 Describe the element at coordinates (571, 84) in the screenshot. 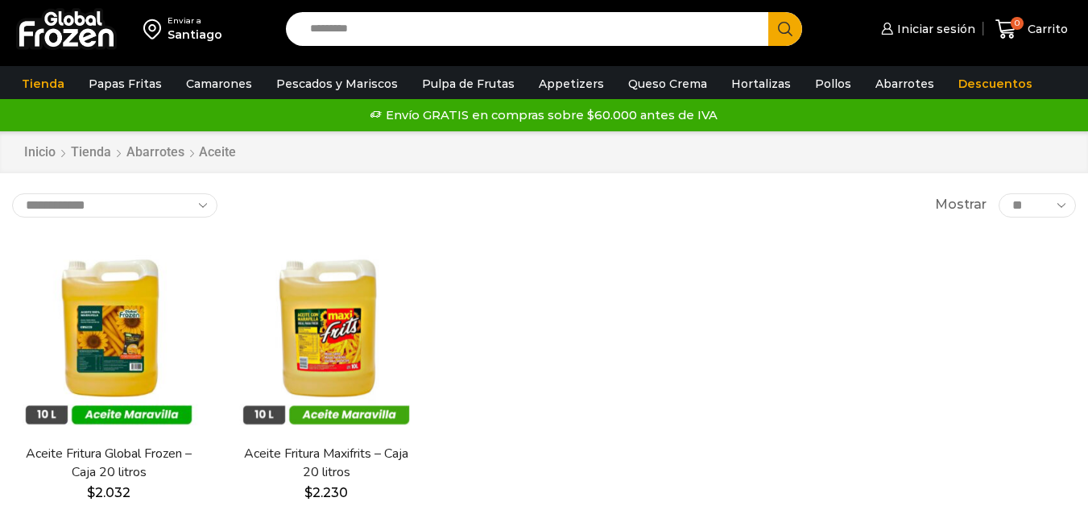

I see `a: Appetizers` at that location.